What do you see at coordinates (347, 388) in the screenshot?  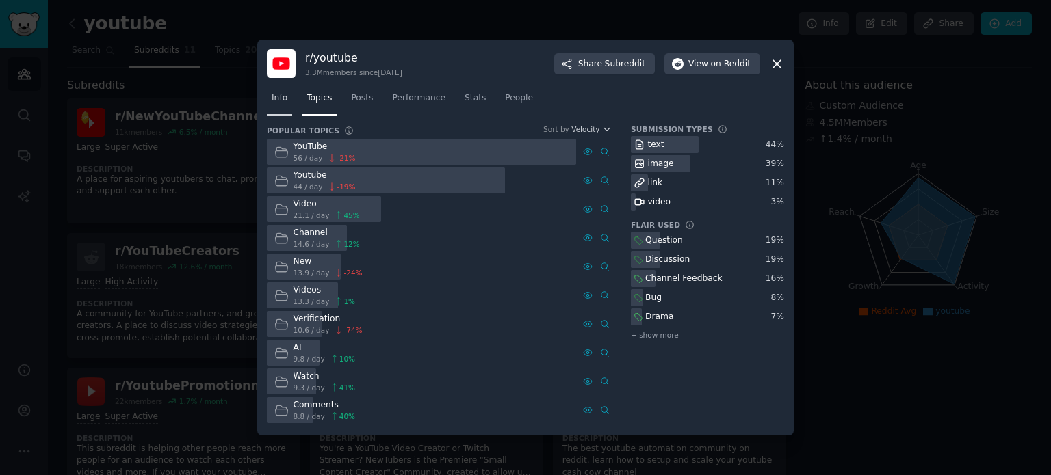 I see `span: 41 %` at bounding box center [347, 388].